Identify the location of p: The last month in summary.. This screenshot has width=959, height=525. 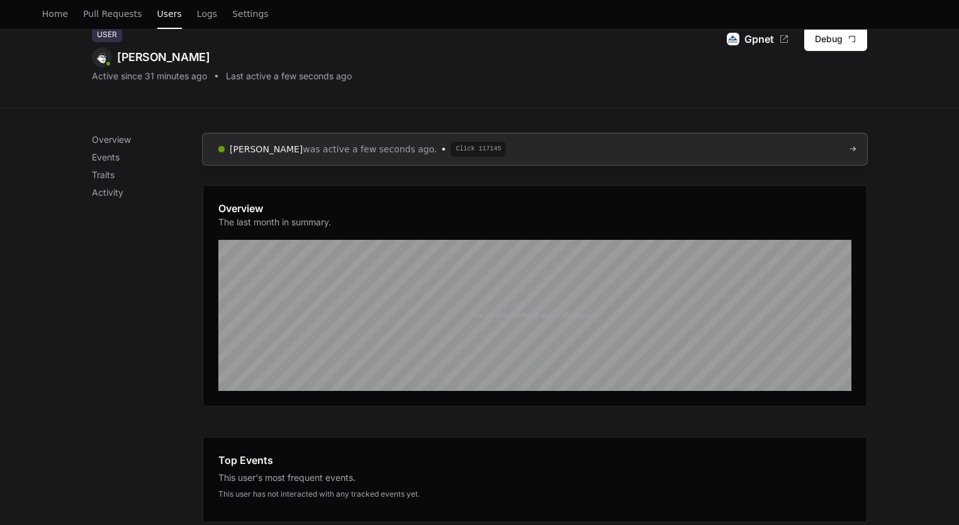
(274, 222).